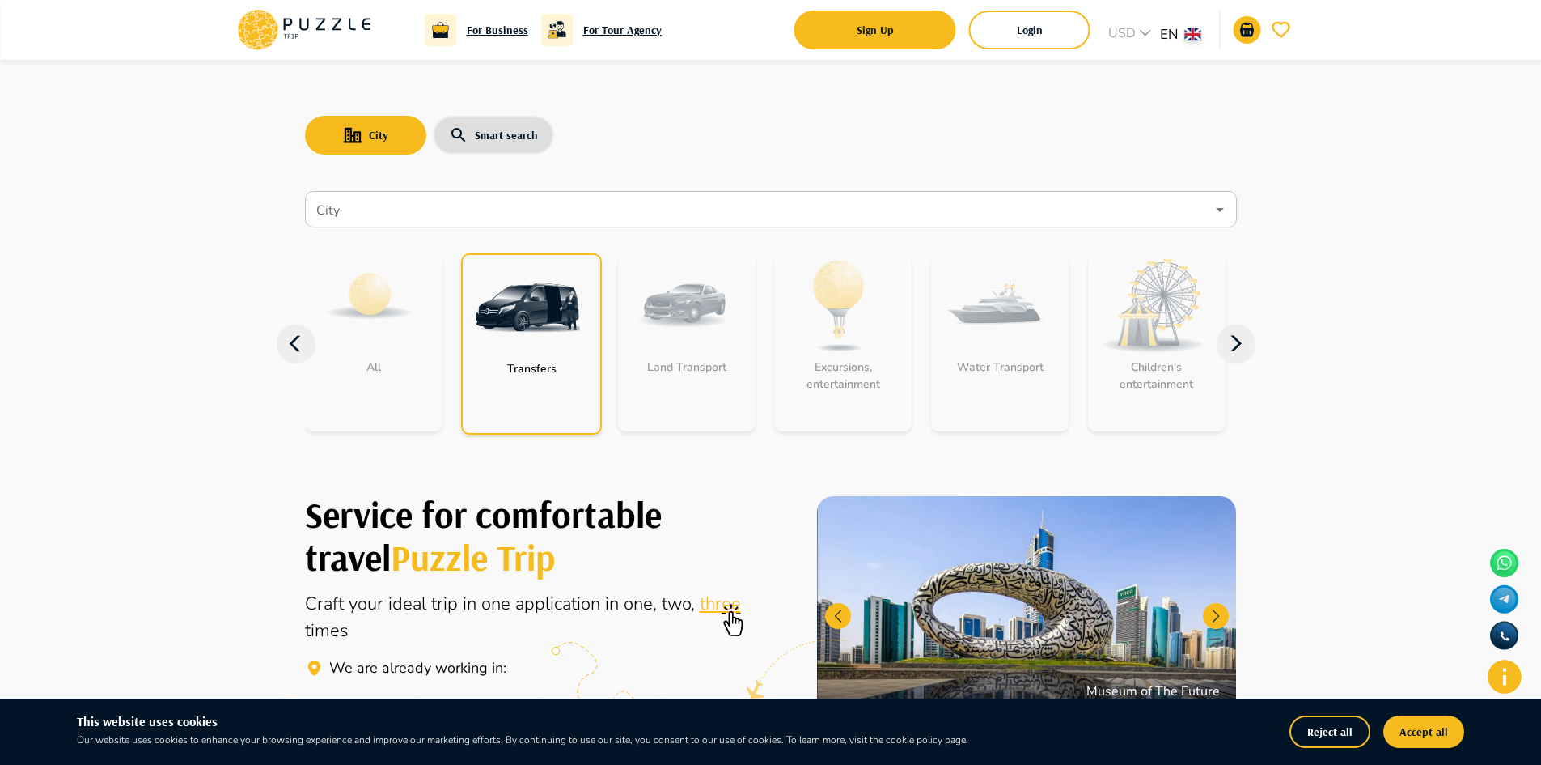 The image size is (1541, 765). Describe the element at coordinates (562, 722) in the screenshot. I see `h6: This website uses cookies` at that location.